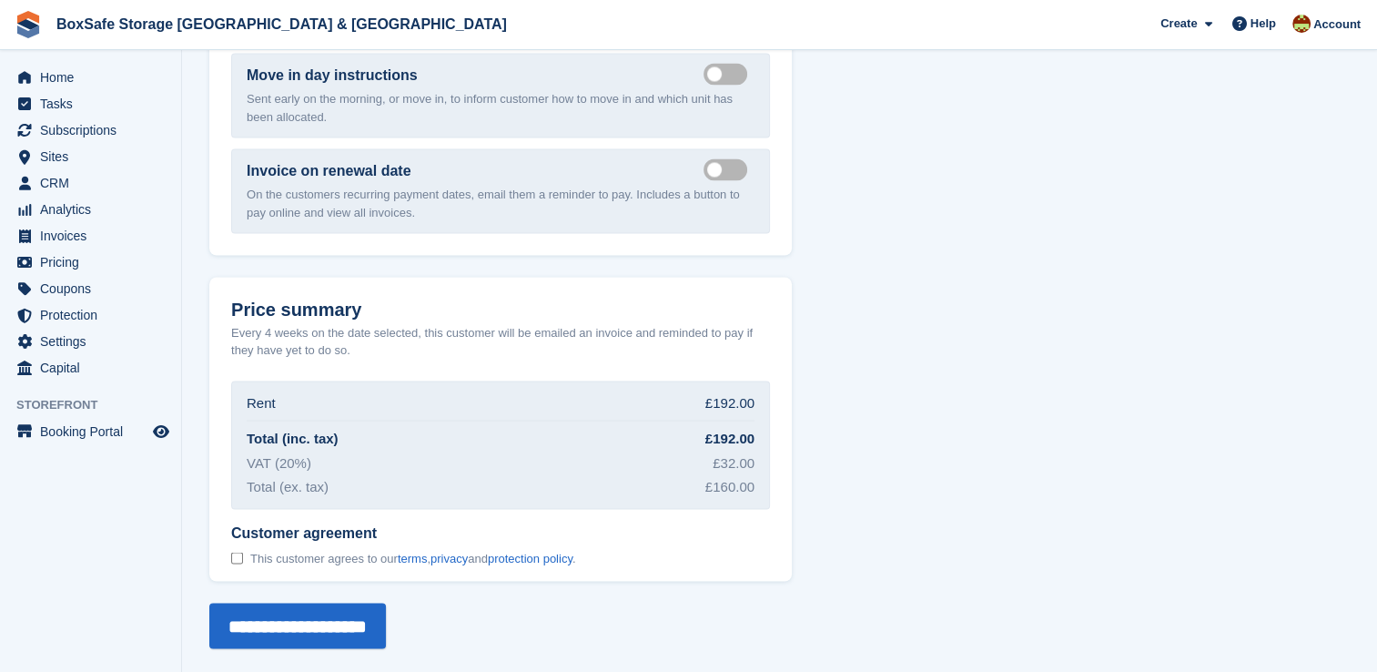 The height and width of the screenshot is (672, 1377). What do you see at coordinates (237, 557) in the screenshot?
I see `input: Customer agreement This customer agrees to ourterms,privacyandprotection policy.` at bounding box center [237, 557].